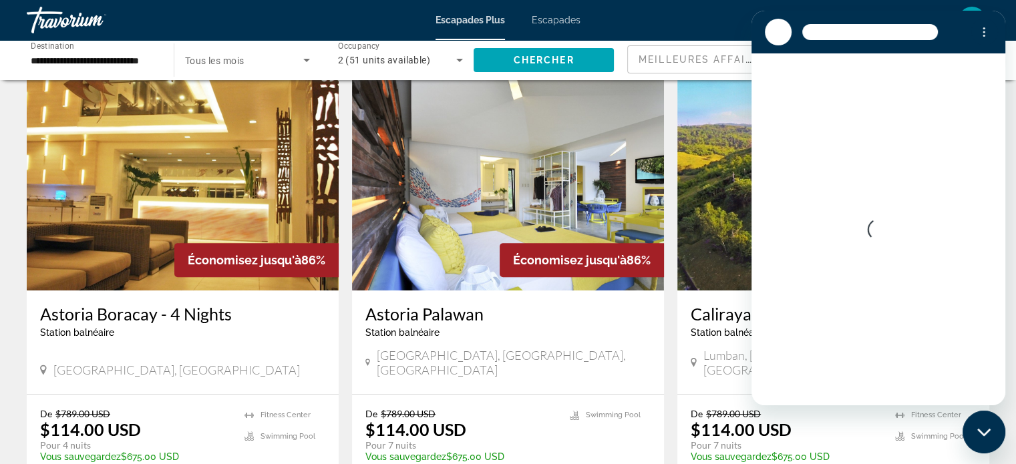 The height and width of the screenshot is (464, 1016). What do you see at coordinates (544, 60) in the screenshot?
I see `span: Chercher` at bounding box center [544, 60].